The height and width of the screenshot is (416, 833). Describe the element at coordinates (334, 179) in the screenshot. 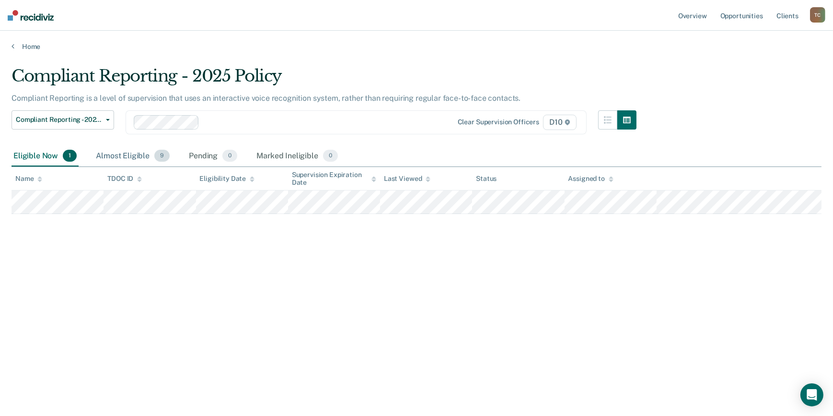

I see `div: Supervision Expiration Date` at that location.